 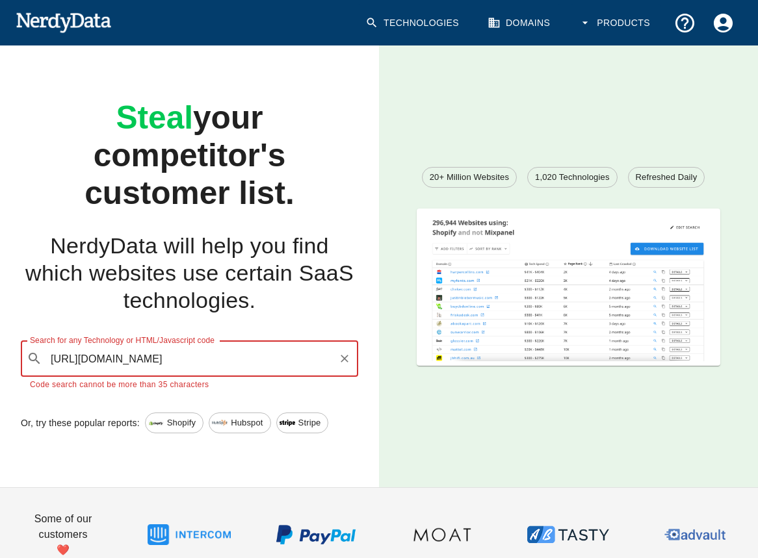 I want to click on a: Shopify, so click(x=174, y=423).